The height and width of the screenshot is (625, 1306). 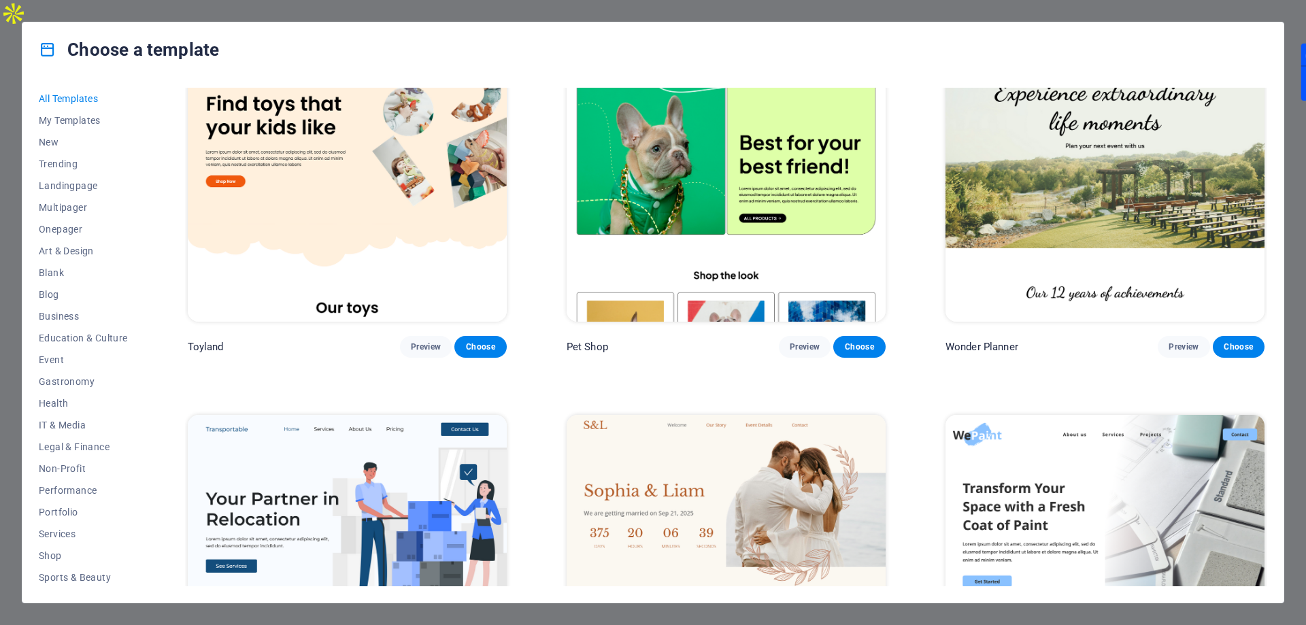 I want to click on button: Art & Design, so click(x=83, y=251).